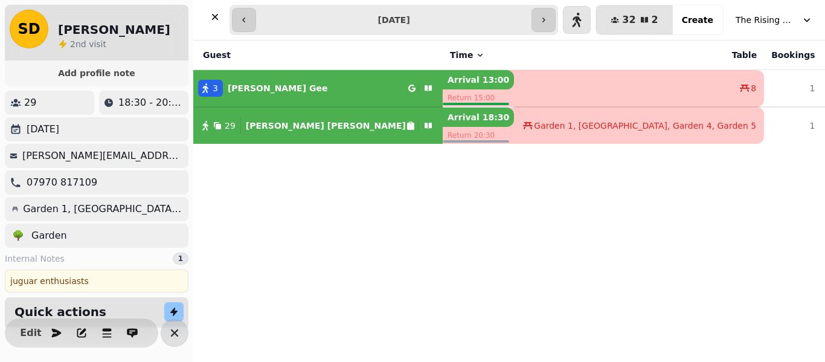 Image resolution: width=825 pixels, height=362 pixels. Describe the element at coordinates (49, 236) in the screenshot. I see `p: Garden` at that location.